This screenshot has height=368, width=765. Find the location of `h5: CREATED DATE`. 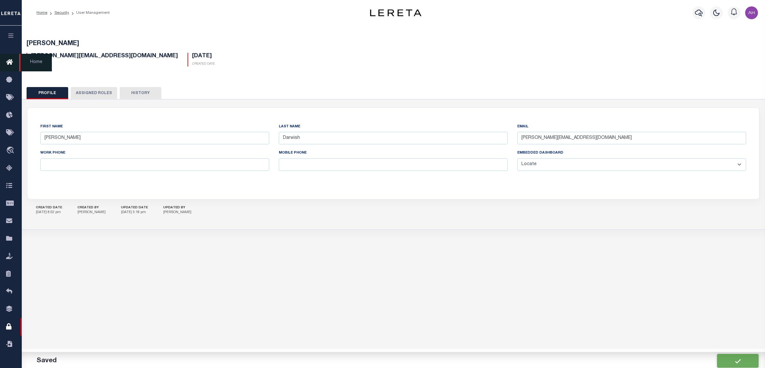

h5: CREATED DATE is located at coordinates (49, 208).